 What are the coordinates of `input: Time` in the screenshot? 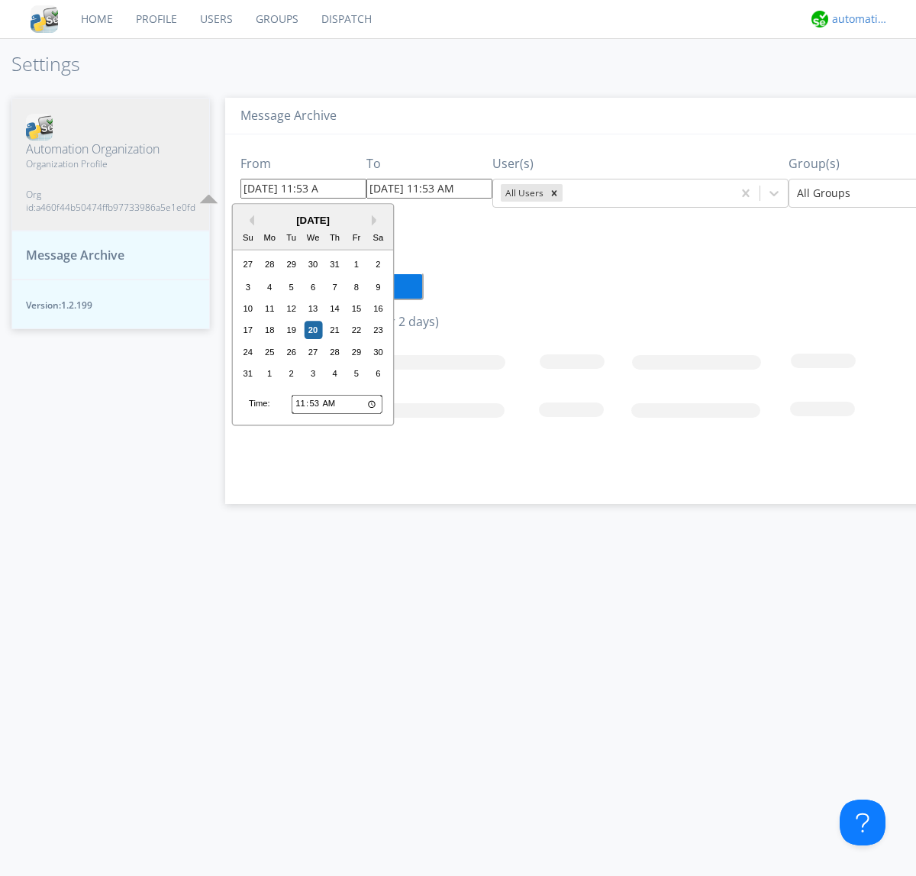 It's located at (337, 404).